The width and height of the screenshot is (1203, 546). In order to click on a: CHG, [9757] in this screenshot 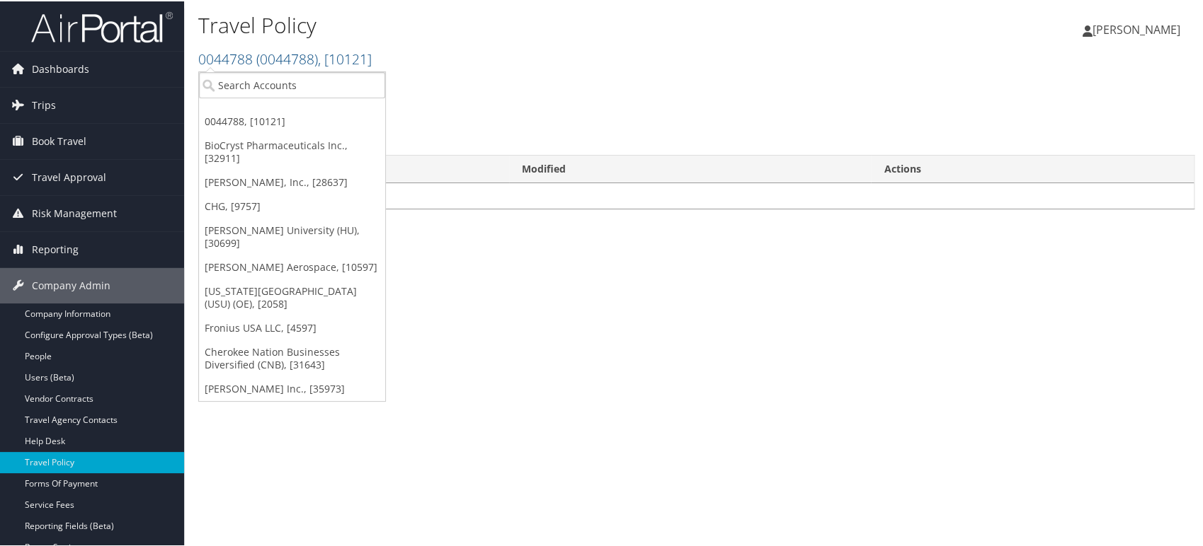, I will do `click(292, 205)`.